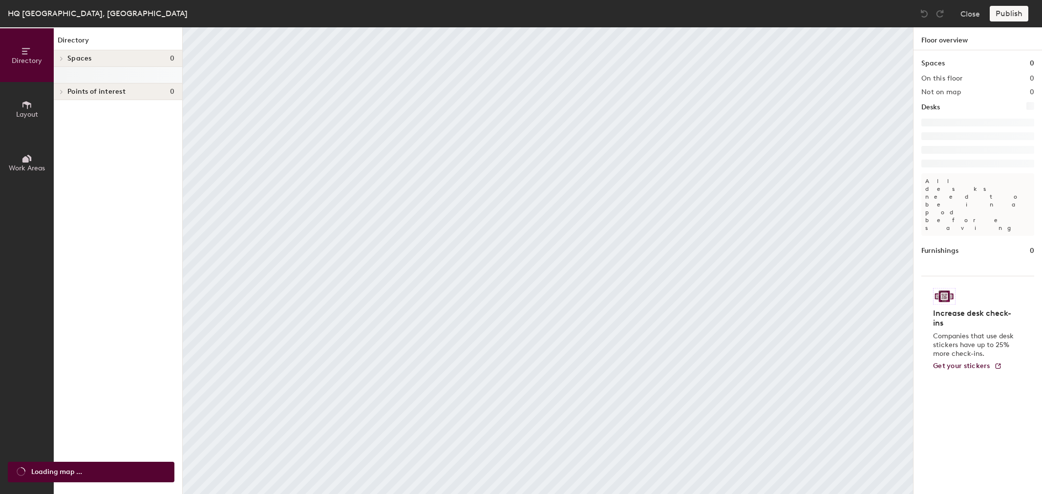 The image size is (1042, 494). I want to click on h2: On this floor, so click(942, 79).